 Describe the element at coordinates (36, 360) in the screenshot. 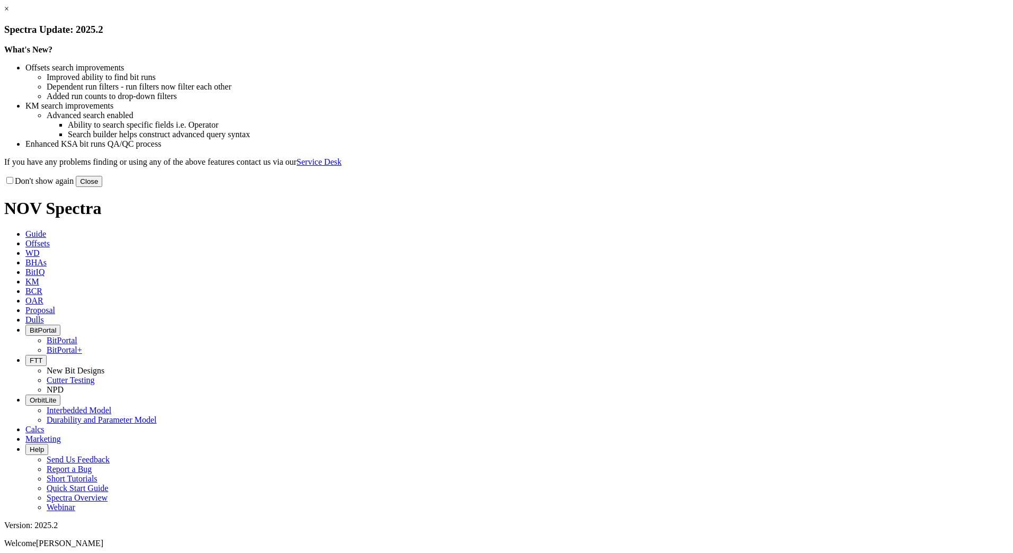

I see `span: FTT` at that location.